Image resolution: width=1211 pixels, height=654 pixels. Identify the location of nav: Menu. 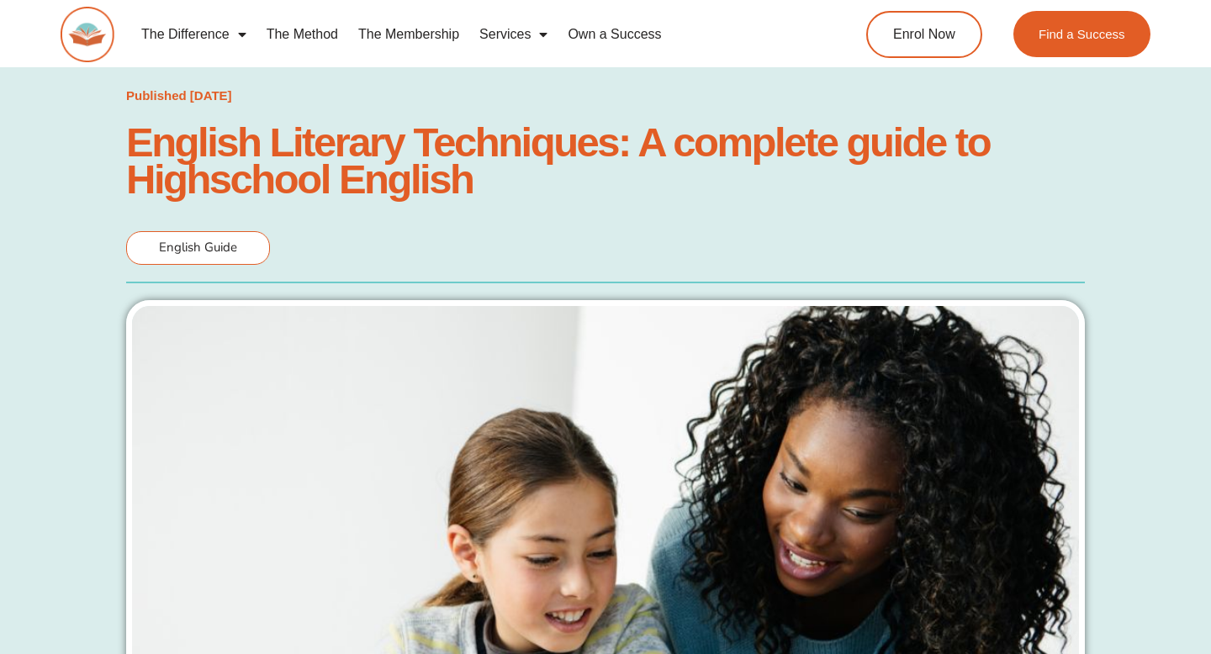
(467, 34).